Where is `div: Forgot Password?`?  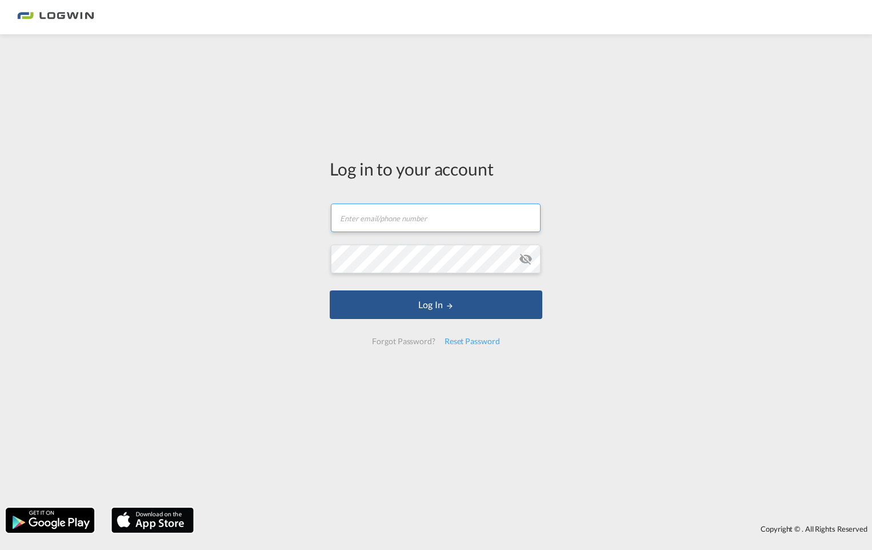 div: Forgot Password? is located at coordinates (404, 341).